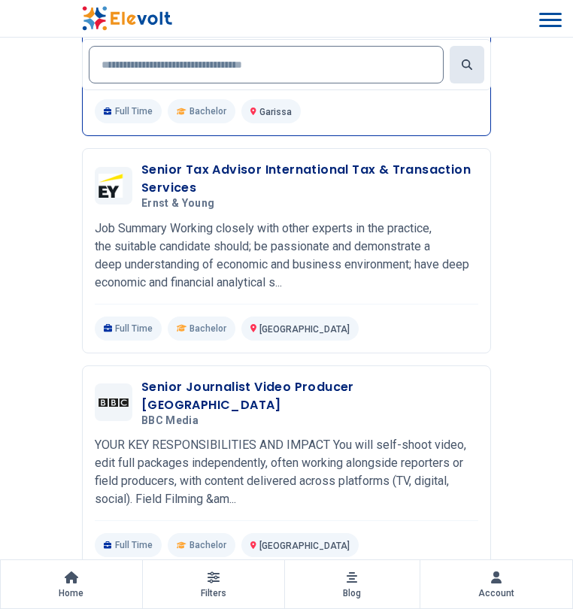 Image resolution: width=573 pixels, height=609 pixels. What do you see at coordinates (213, 584) in the screenshot?
I see `button: Filters` at bounding box center [213, 584].